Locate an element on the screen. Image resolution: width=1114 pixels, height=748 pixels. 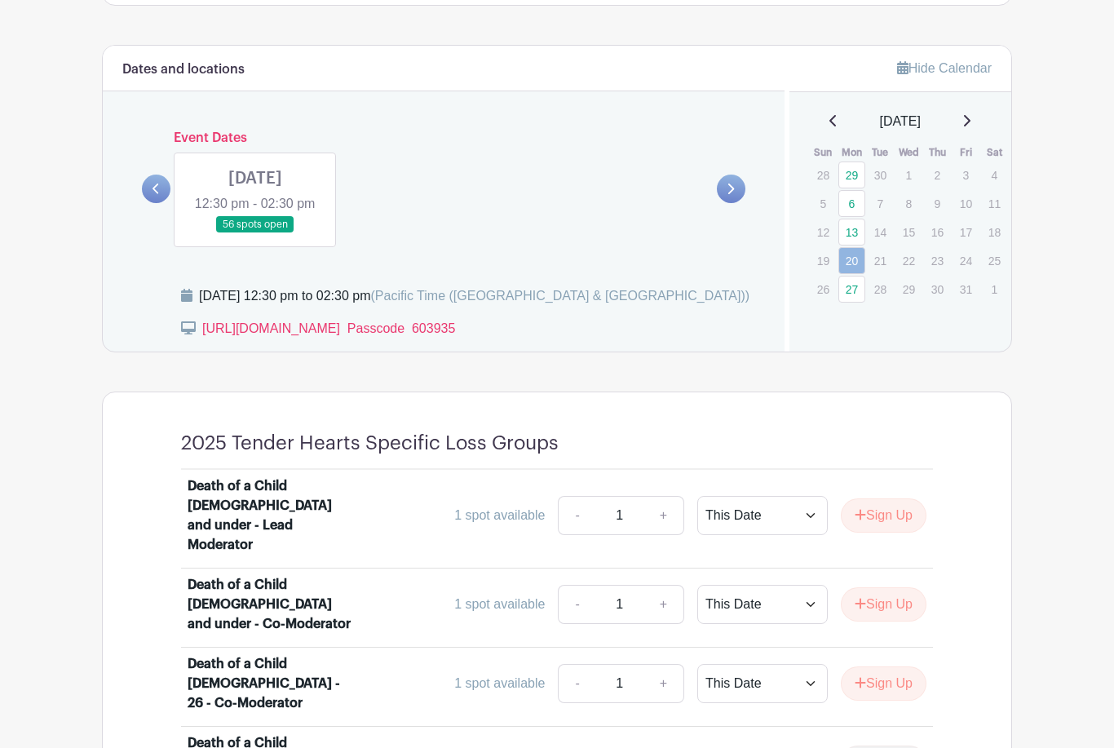
p: 2 is located at coordinates (937, 175).